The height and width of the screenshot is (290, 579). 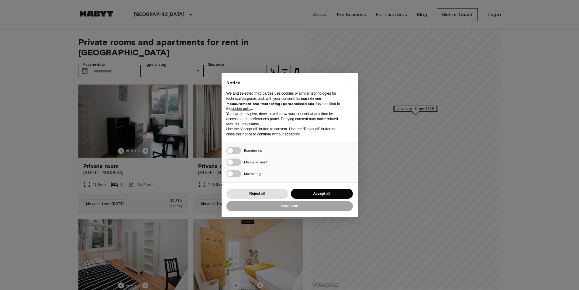 I want to click on p: We and selected third parties use cookies or similar technologies for technical purposes and, wit..., so click(x=285, y=101).